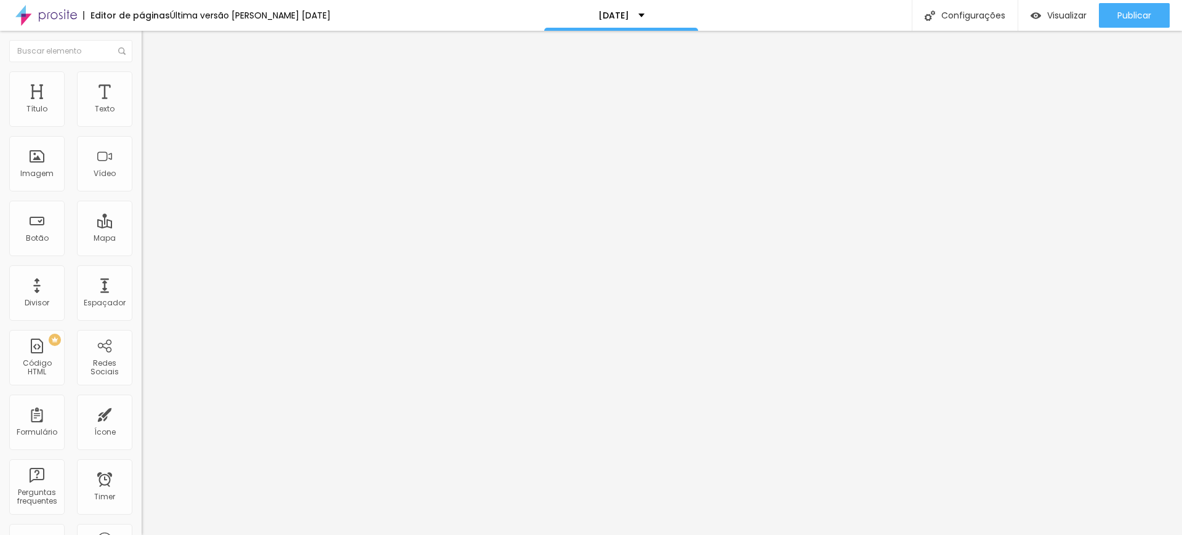 This screenshot has width=1182, height=535. Describe the element at coordinates (105, 303) in the screenshot. I see `div: Espaçador` at that location.